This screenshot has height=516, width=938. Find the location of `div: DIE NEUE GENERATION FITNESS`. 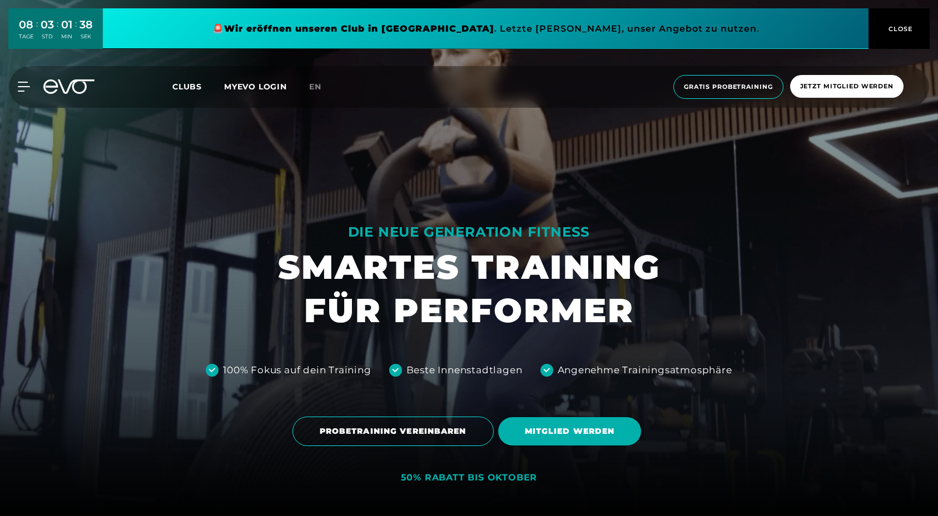

div: DIE NEUE GENERATION FITNESS is located at coordinates (469, 232).